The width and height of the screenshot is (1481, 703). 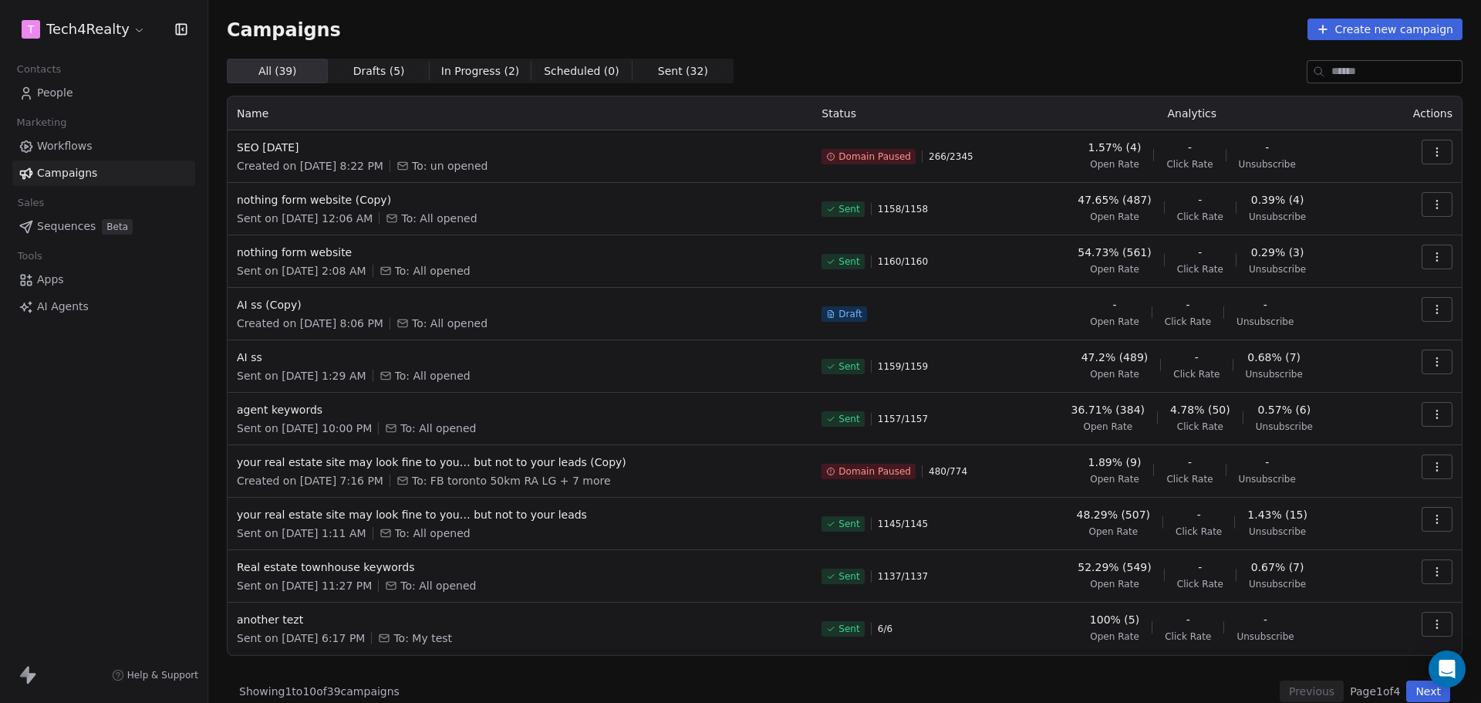 What do you see at coordinates (31, 29) in the screenshot?
I see `span: T` at bounding box center [31, 29].